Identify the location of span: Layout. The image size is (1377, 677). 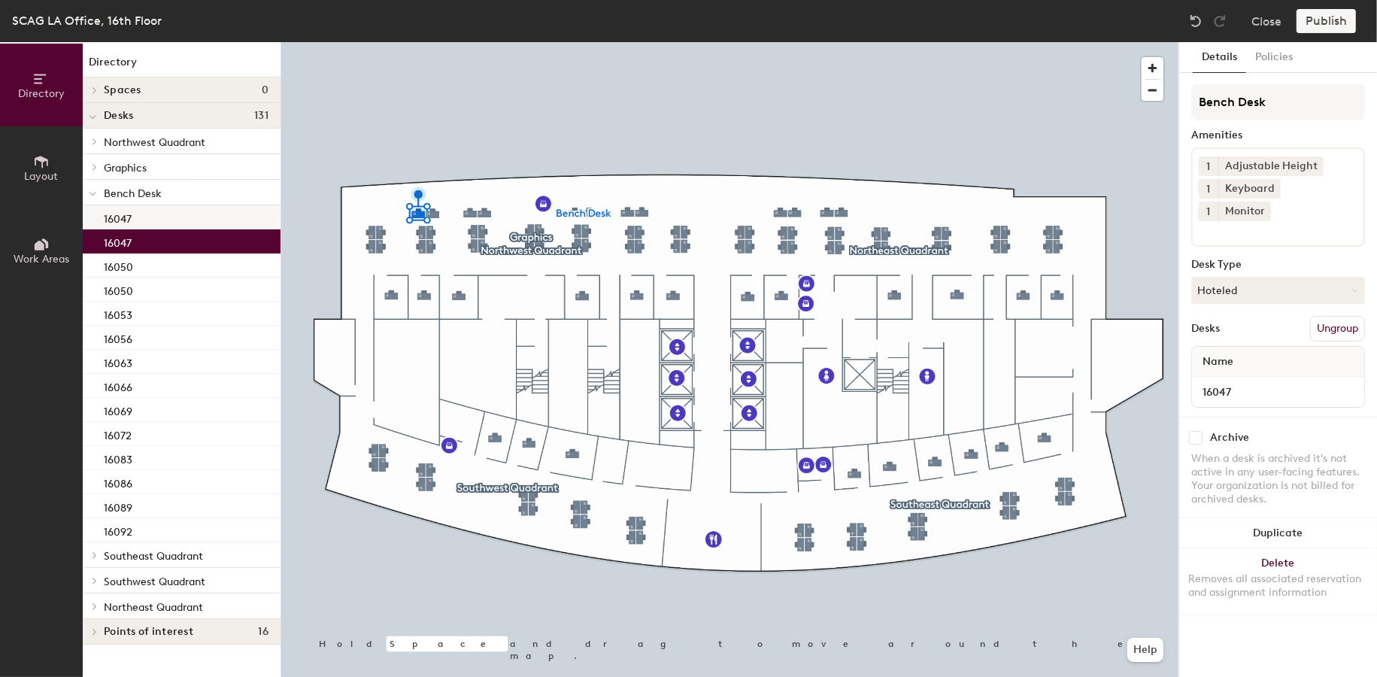
(41, 176).